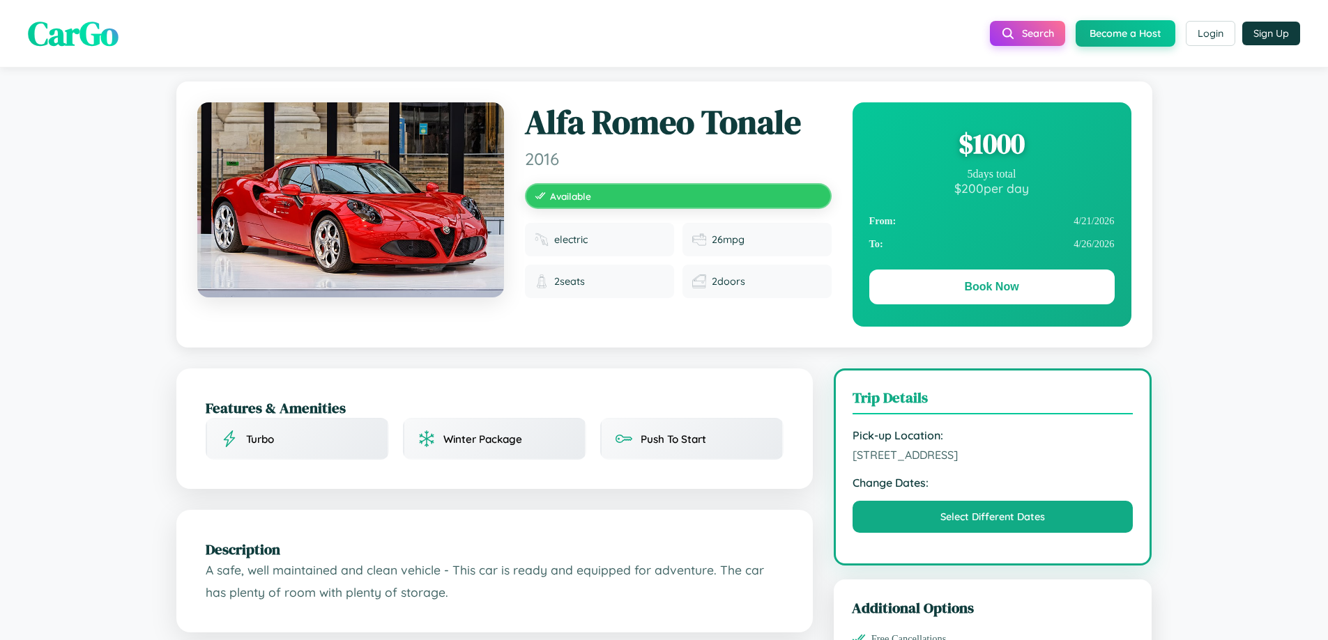  What do you see at coordinates (1125, 33) in the screenshot?
I see `button: Become a Host` at bounding box center [1125, 33].